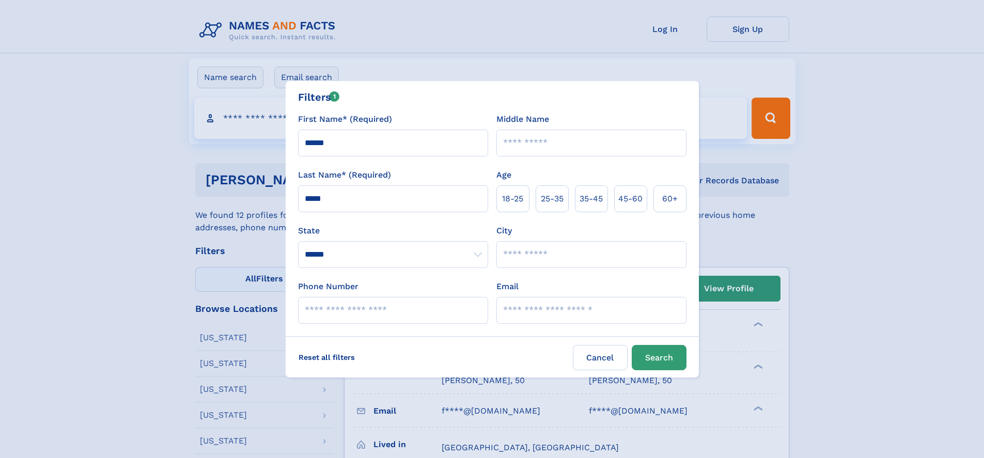 The width and height of the screenshot is (984, 458). What do you see at coordinates (591, 199) in the screenshot?
I see `span: 35‑45` at bounding box center [591, 199].